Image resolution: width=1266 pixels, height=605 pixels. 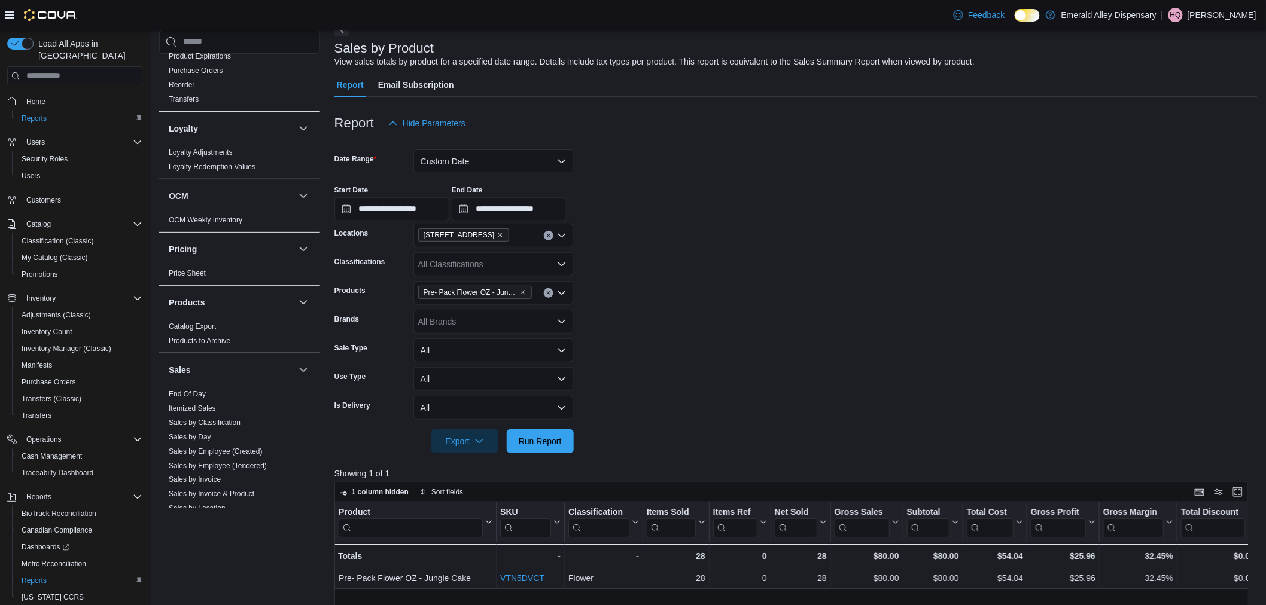 What do you see at coordinates (562, 293) in the screenshot?
I see `button: Open list of options` at bounding box center [562, 293].